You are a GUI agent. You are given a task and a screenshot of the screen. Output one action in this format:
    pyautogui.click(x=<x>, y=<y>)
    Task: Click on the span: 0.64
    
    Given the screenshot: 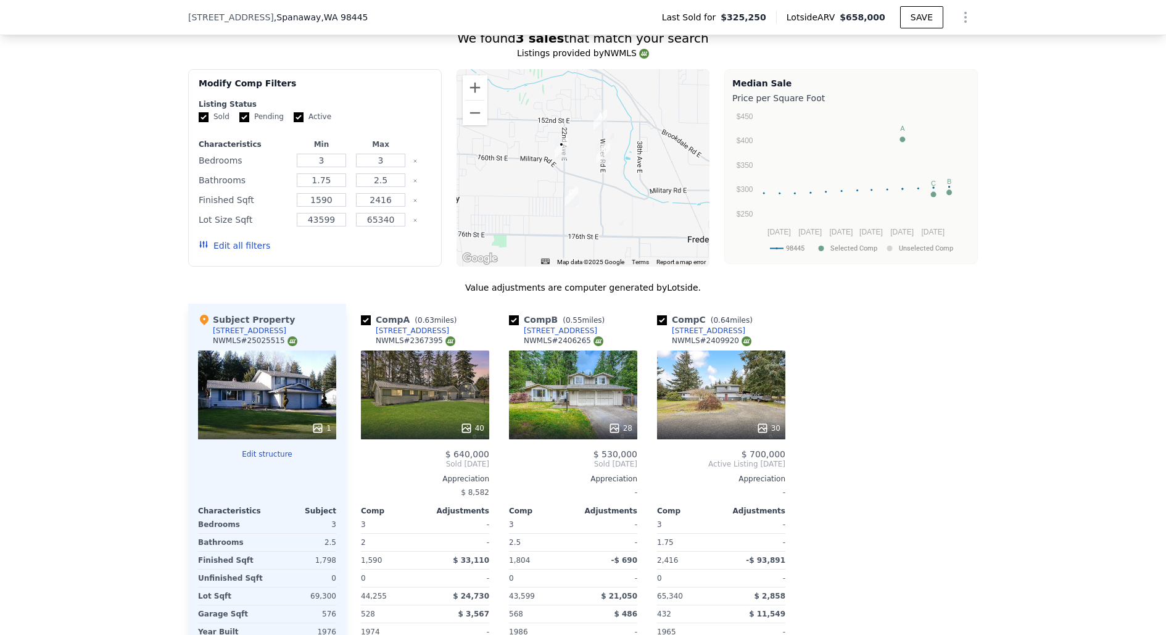 What is the action you would take?
    pyautogui.click(x=721, y=320)
    